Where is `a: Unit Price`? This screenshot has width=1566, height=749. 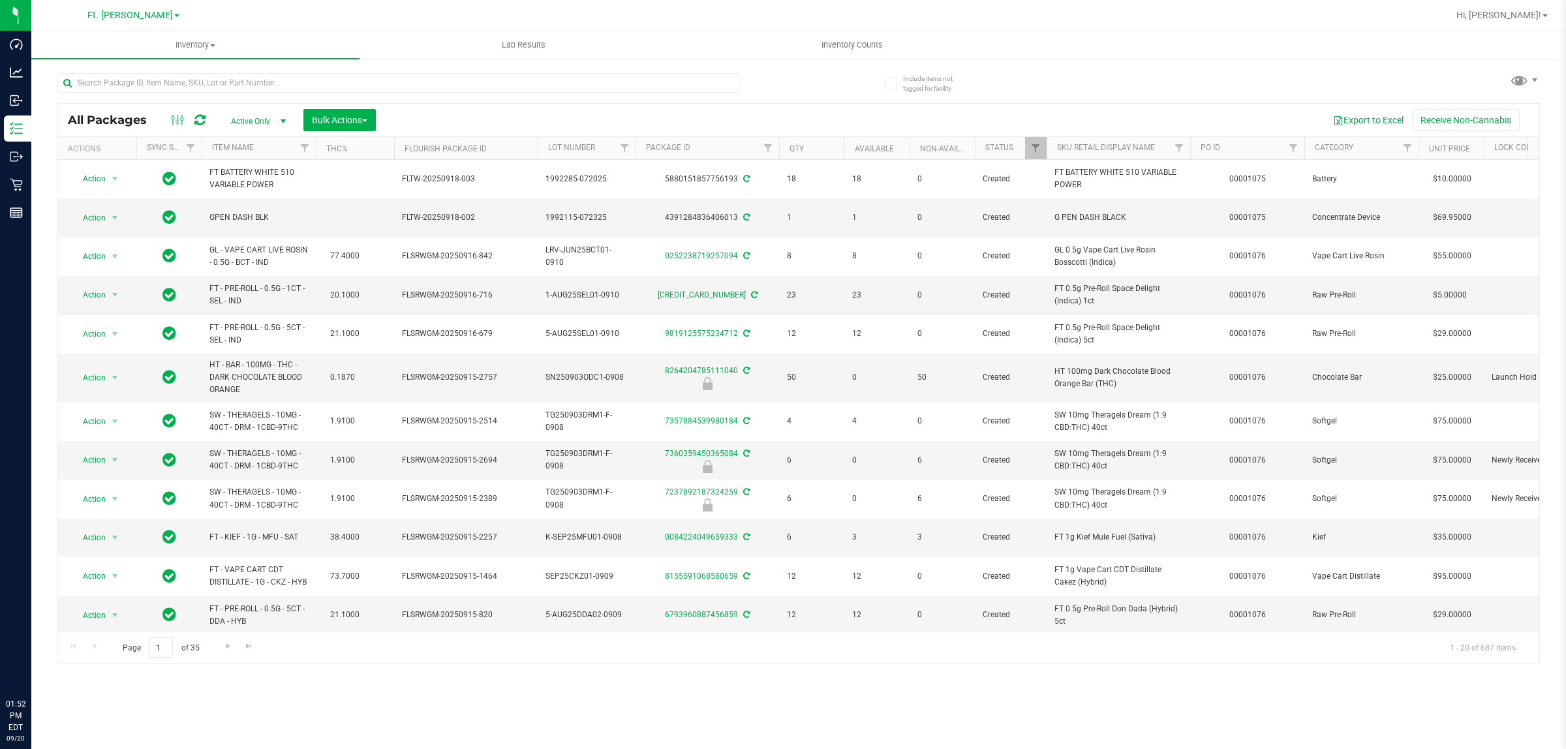
a: Unit Price is located at coordinates (1449, 149).